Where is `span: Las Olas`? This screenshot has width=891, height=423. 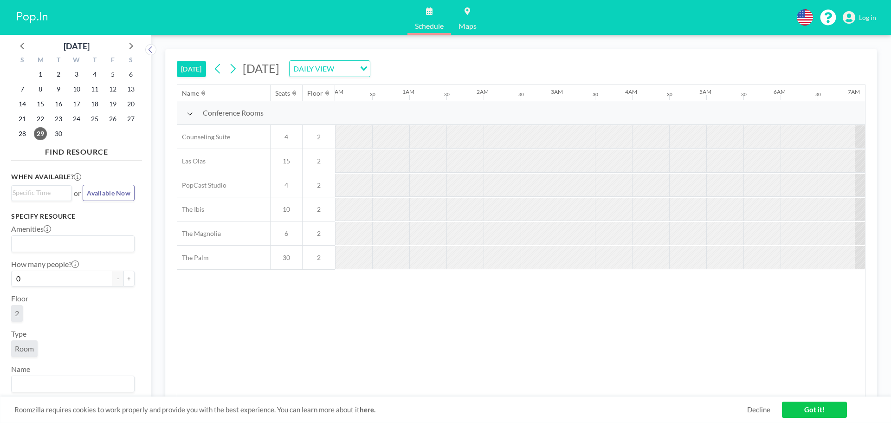 span: Las Olas is located at coordinates (191, 161).